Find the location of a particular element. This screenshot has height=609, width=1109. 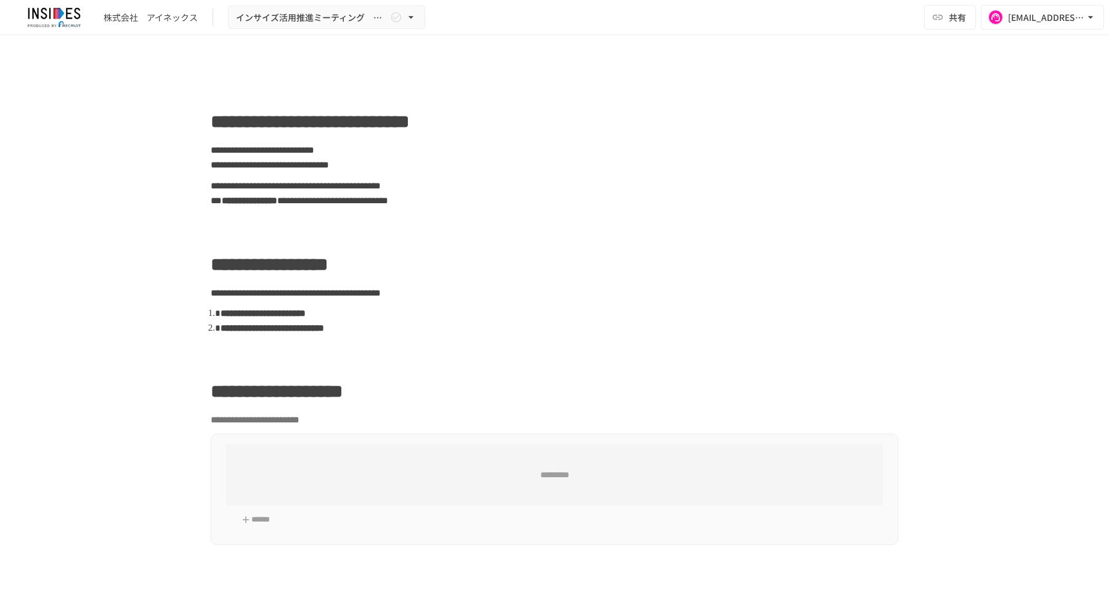

img: JmGSPSkPjKwBq77AtHmwC7bJguQHJlCRQfAXtnx4WuV is located at coordinates (54, 17).